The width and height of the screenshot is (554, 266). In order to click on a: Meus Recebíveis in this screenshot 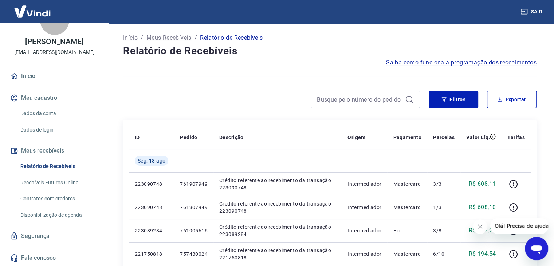, I will do `click(169, 38)`.